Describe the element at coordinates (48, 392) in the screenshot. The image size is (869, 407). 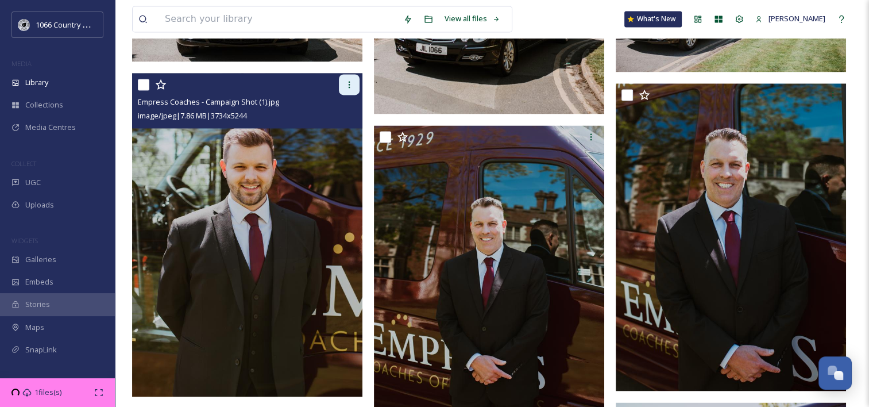
I see `span: 1 files(s)` at that location.